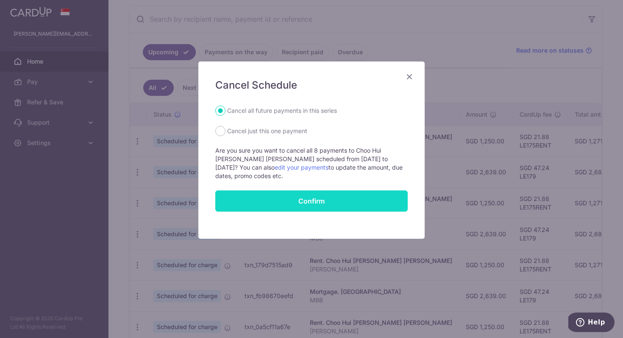 This screenshot has width=623, height=338. I want to click on button: Confirm, so click(311, 201).